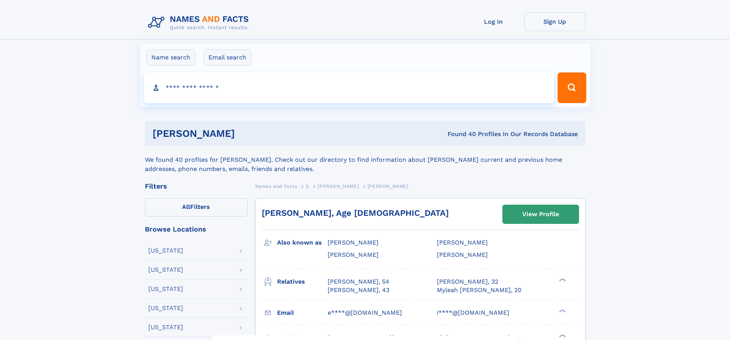  I want to click on span: S, so click(307, 186).